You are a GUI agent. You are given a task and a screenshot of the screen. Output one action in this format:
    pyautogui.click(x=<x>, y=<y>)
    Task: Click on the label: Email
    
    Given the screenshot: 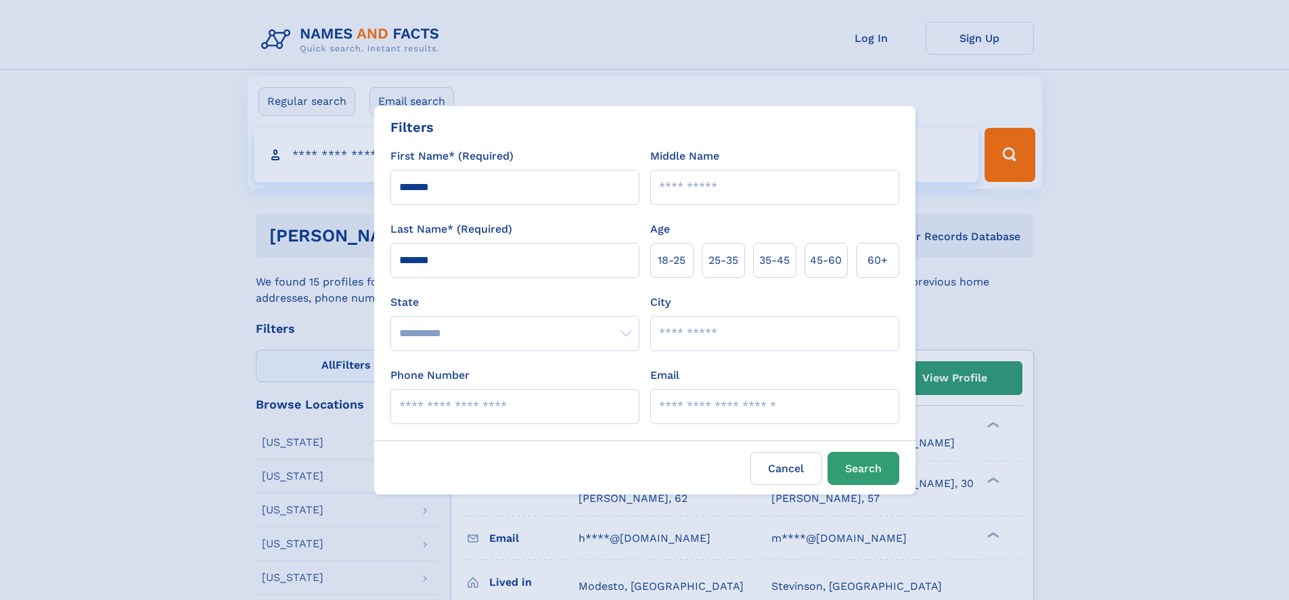 What is the action you would take?
    pyautogui.click(x=664, y=376)
    